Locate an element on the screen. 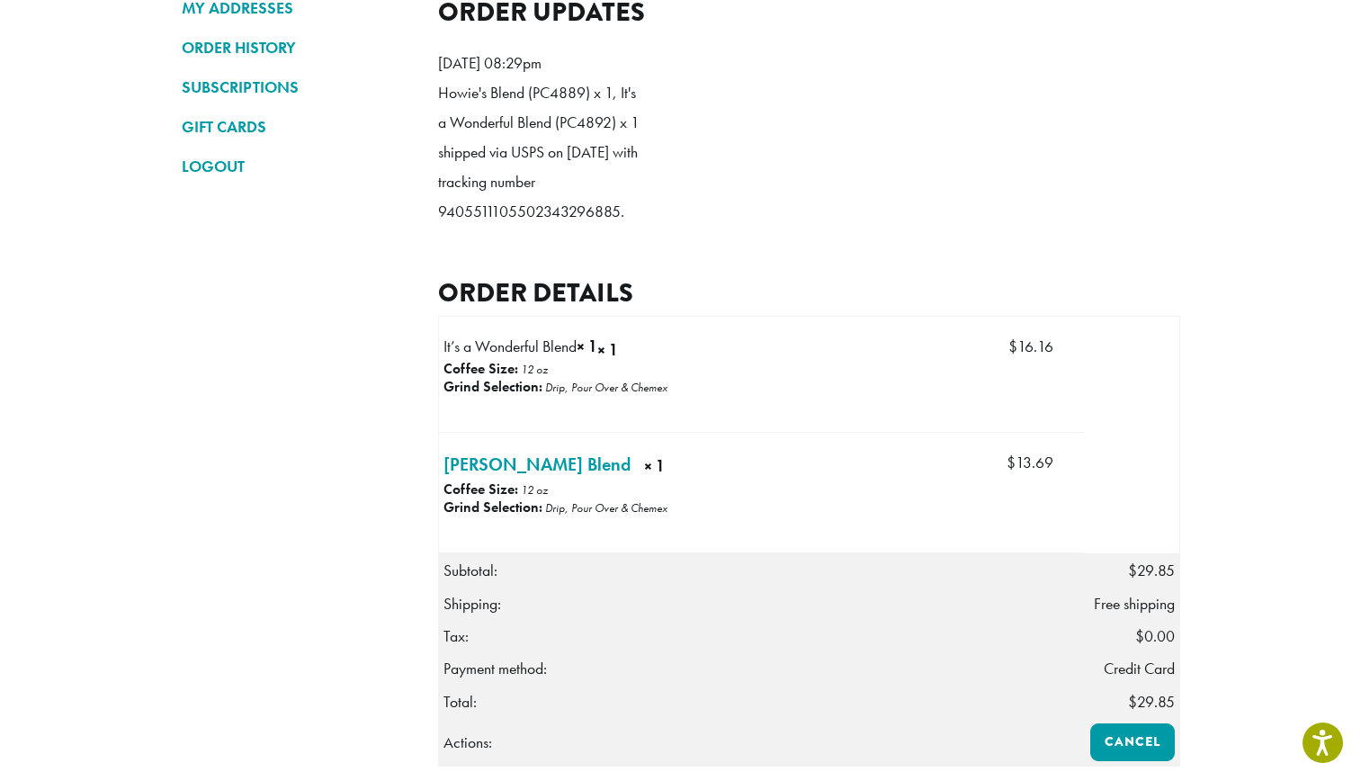  th: Actions: is located at coordinates (761, 742).